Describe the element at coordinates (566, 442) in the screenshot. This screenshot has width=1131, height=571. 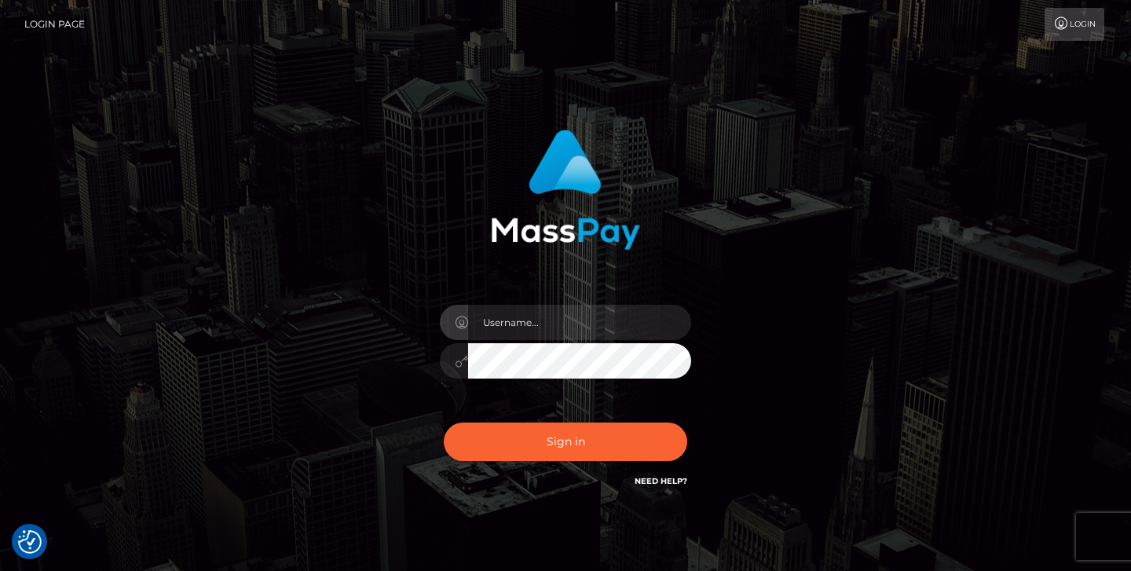
I see `button: Sign in` at that location.